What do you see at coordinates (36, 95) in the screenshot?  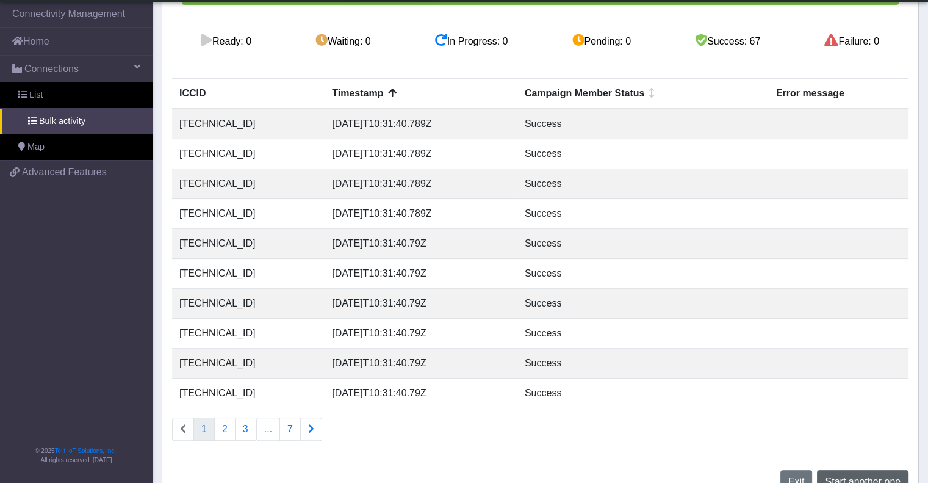 I see `span: List` at bounding box center [36, 95].